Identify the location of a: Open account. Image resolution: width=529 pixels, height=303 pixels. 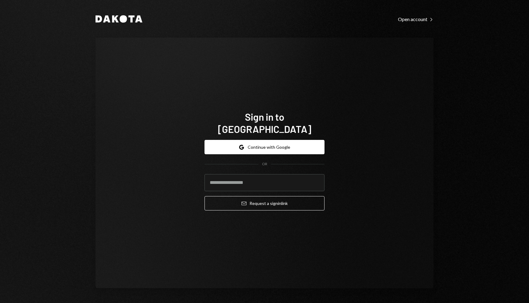
(415, 19).